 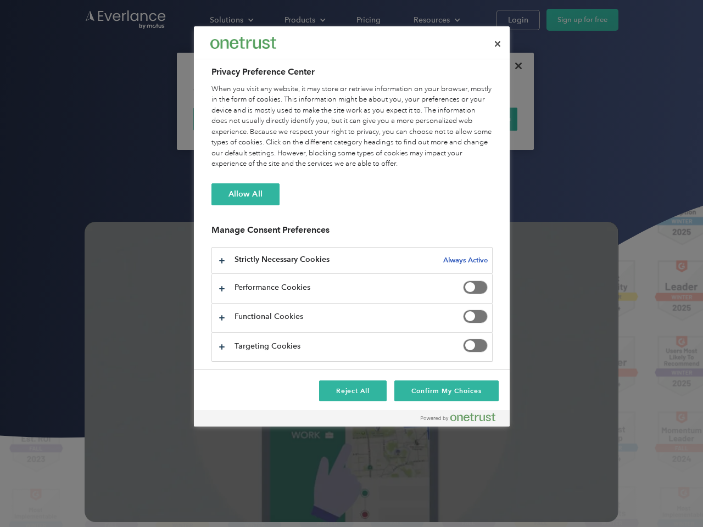 I want to click on img: Powered by OneTrust Opens in a new Tab, so click(x=458, y=417).